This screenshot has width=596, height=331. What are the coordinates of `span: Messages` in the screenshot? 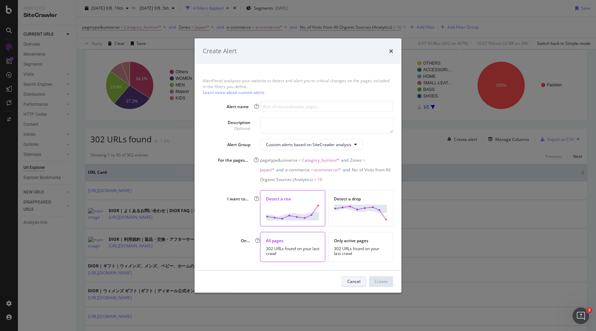 It's located at (69, 235).